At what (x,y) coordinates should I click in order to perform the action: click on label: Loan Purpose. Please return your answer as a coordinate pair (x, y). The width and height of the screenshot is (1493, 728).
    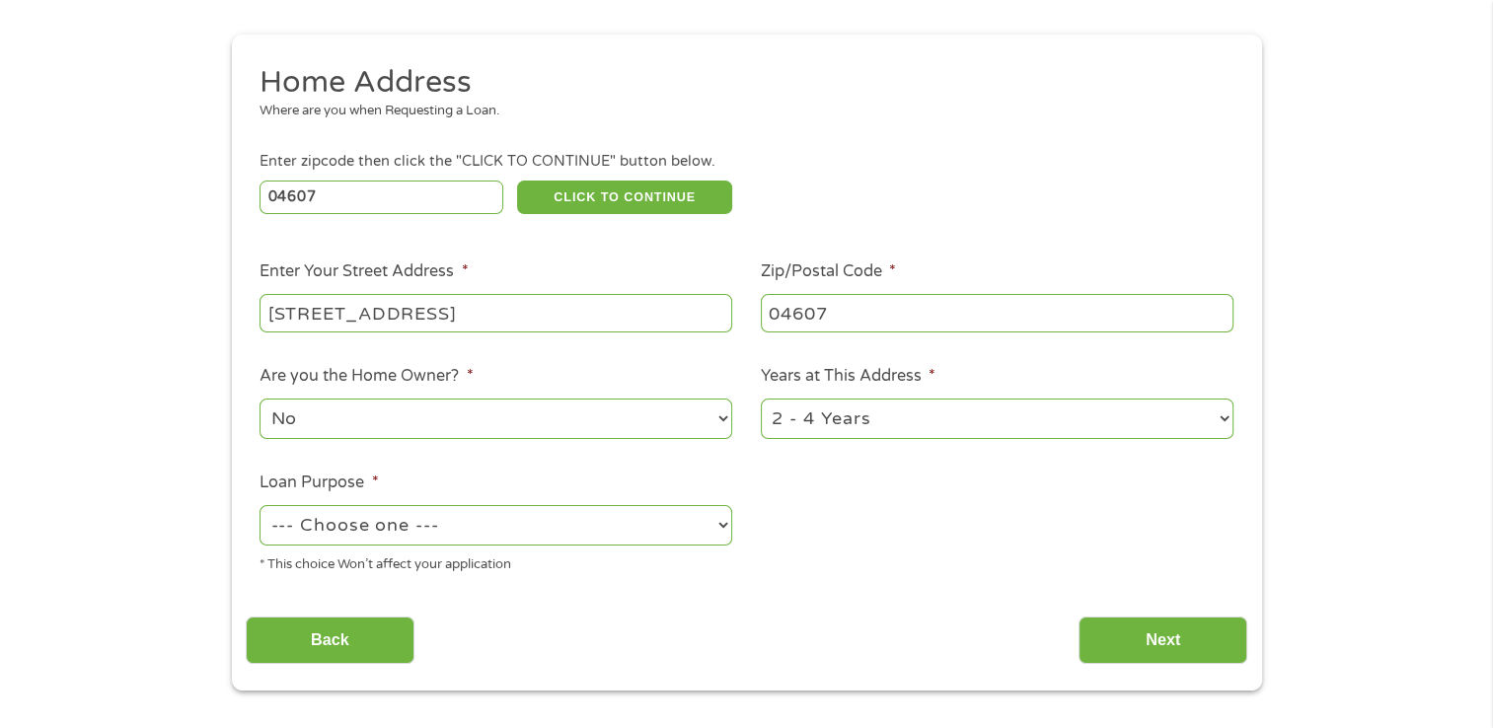
    Looking at the image, I should click on (319, 482).